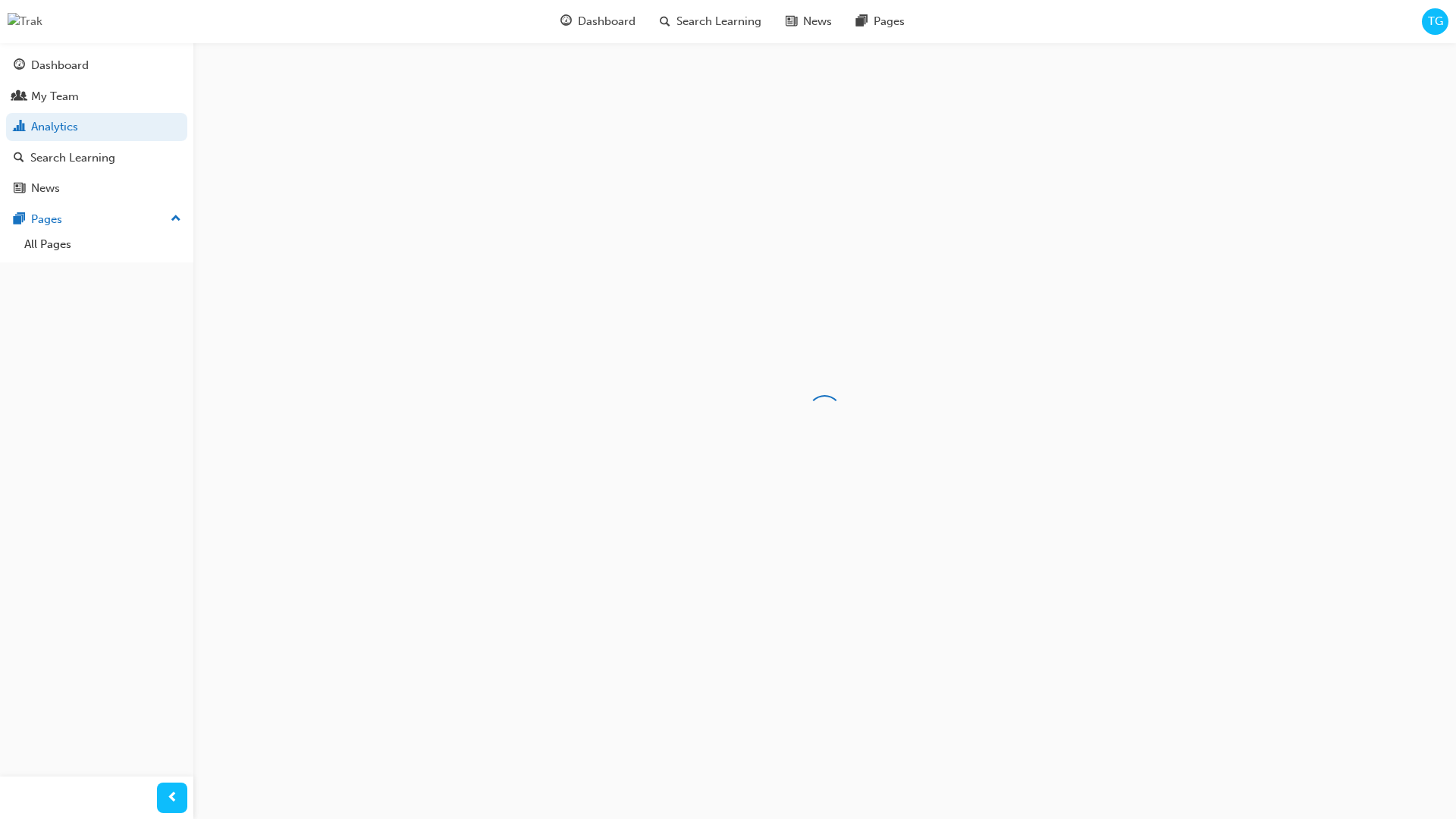 Image resolution: width=1456 pixels, height=819 pixels. What do you see at coordinates (97, 220) in the screenshot?
I see `button: Pages` at bounding box center [97, 220].